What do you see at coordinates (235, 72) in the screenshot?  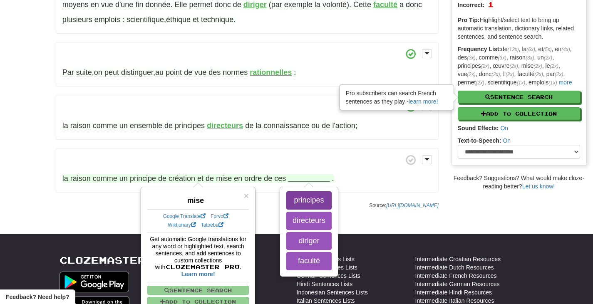 I see `span: normes` at bounding box center [235, 72].